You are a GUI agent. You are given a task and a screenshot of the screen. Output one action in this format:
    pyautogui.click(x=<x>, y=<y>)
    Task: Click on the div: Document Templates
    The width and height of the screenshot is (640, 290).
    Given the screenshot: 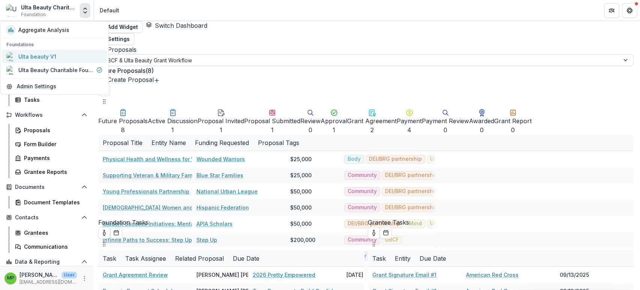 What is the action you would take?
    pyautogui.click(x=54, y=202)
    